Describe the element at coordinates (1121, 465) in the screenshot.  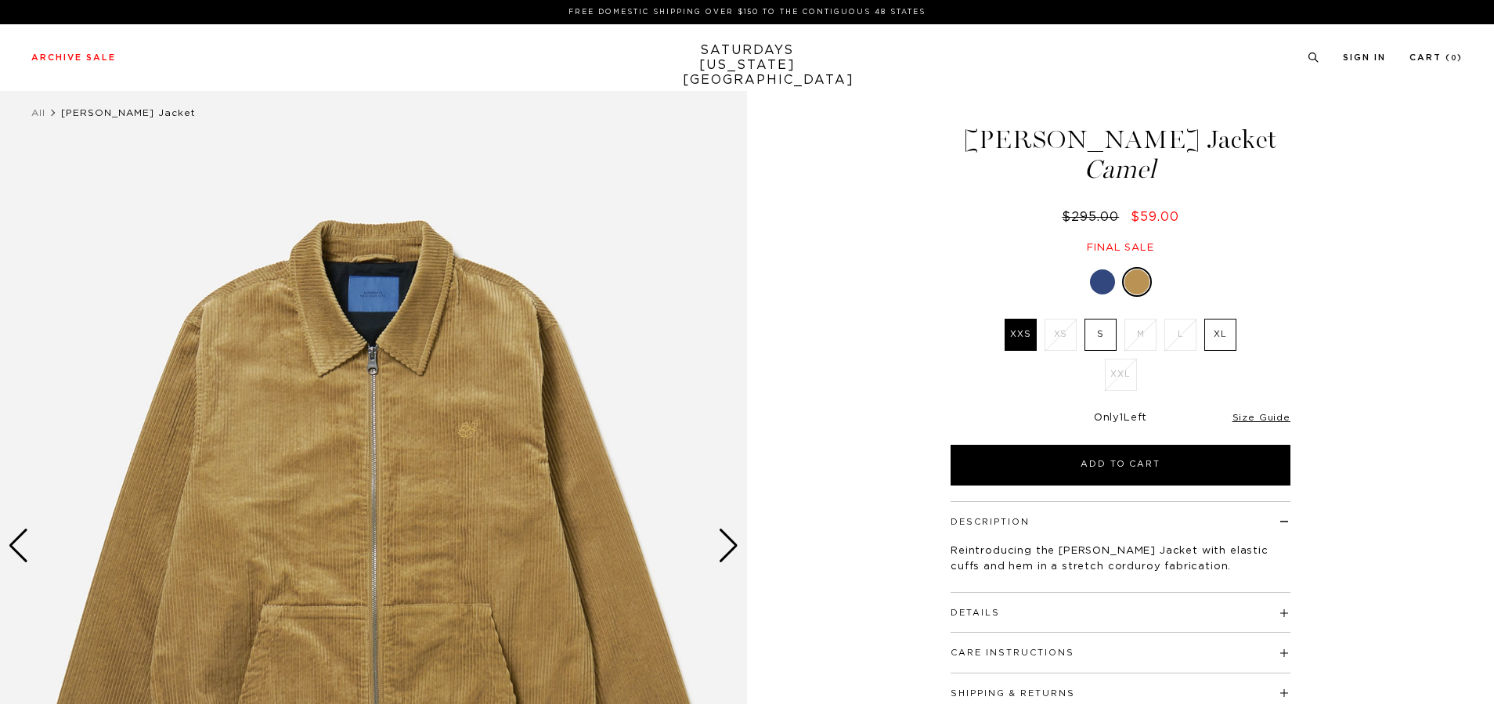
I see `button: Add to Cart` at that location.